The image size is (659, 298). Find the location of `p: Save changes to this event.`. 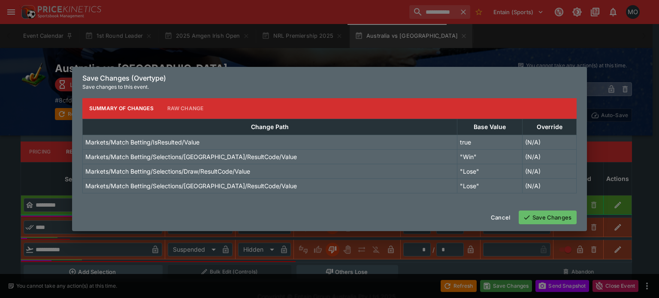

p: Save changes to this event. is located at coordinates (329, 87).